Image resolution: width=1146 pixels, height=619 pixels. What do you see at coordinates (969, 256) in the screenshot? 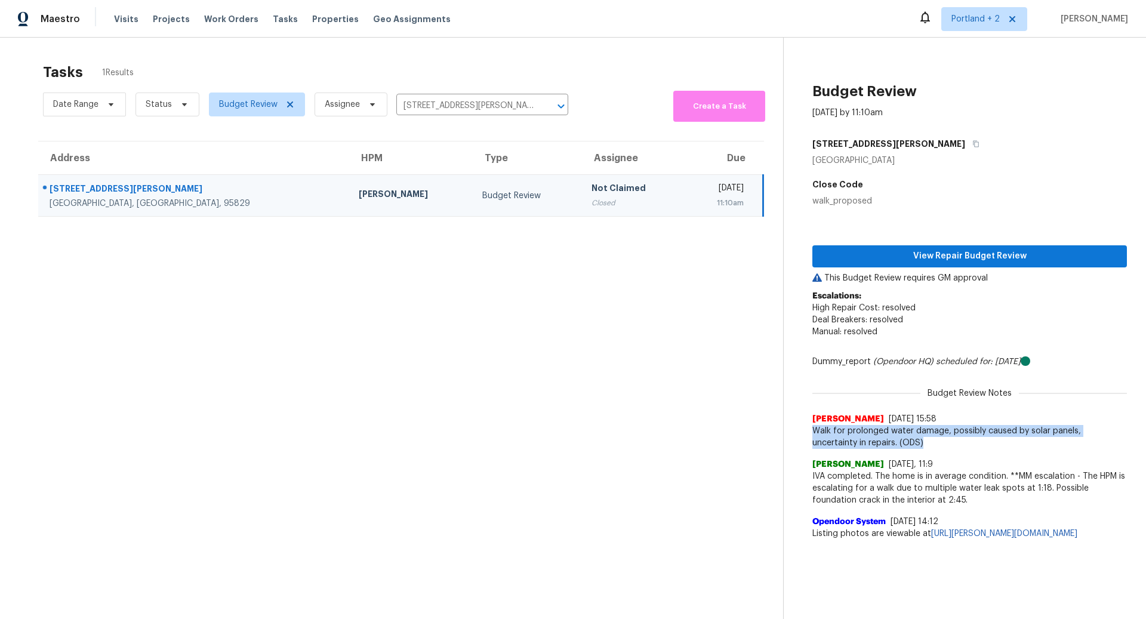
I see `button: View Repair Budget Review` at bounding box center [969, 256].